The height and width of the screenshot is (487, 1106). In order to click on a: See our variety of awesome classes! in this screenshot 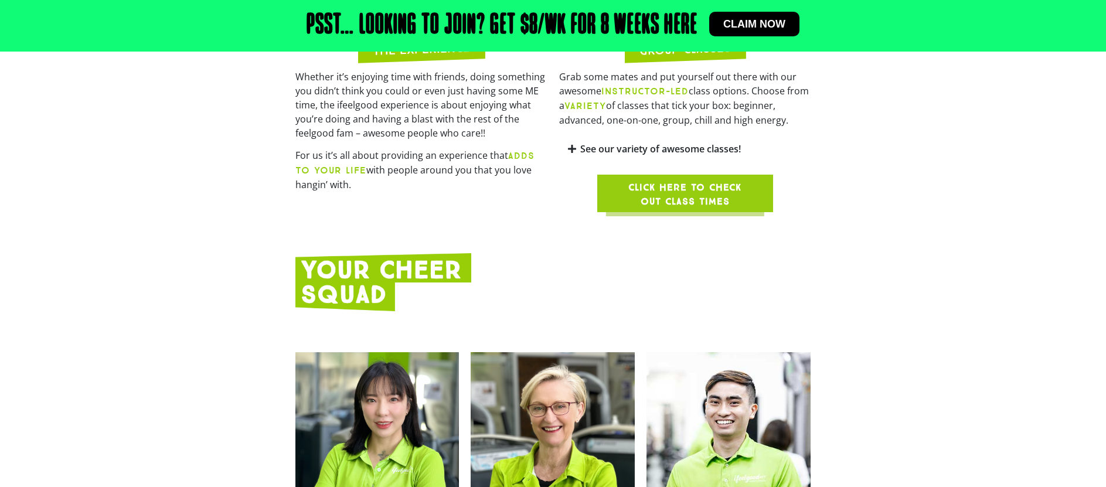, I will do `click(661, 149)`.